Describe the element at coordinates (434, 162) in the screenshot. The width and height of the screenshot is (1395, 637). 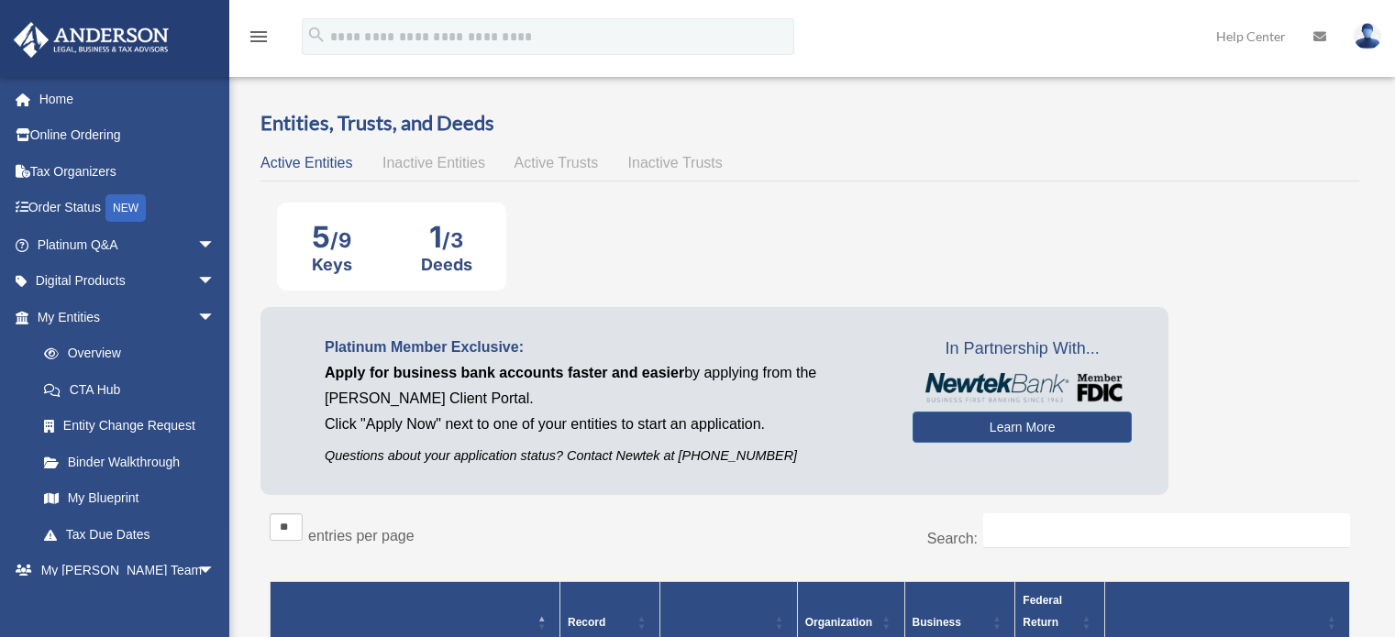
I see `span: Inactive Entities` at that location.